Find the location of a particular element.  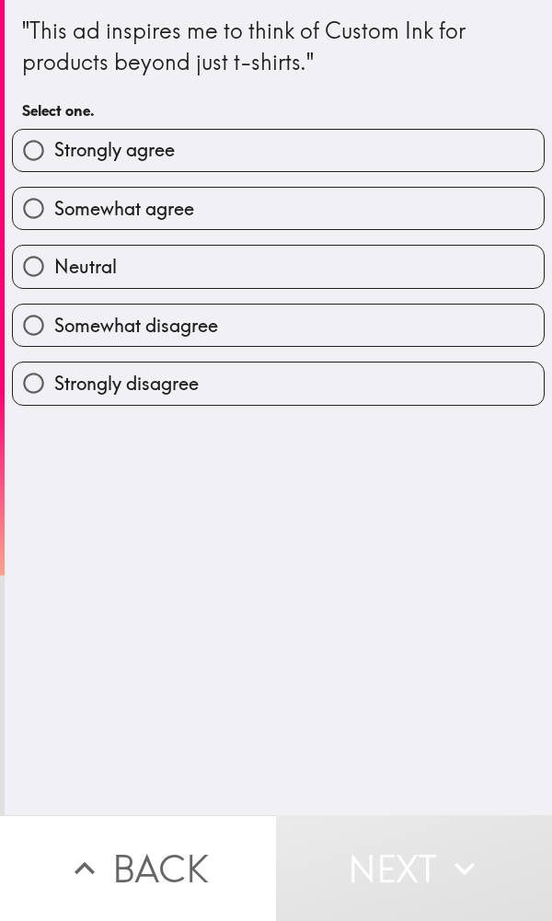

button: Somewhat disagree is located at coordinates (278, 325).